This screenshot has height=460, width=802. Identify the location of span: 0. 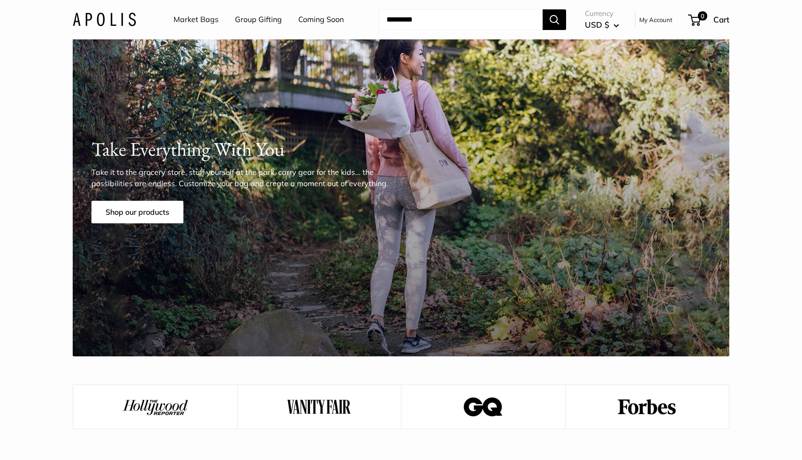
(703, 16).